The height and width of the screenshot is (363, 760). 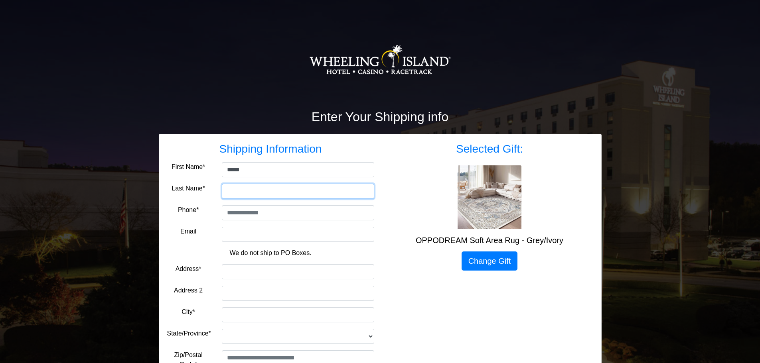 What do you see at coordinates (189, 334) in the screenshot?
I see `label: State/Province*` at bounding box center [189, 334].